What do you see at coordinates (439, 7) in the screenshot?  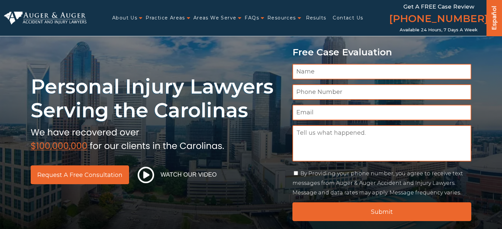 I see `span: Get a FREE Case Review` at bounding box center [439, 7].